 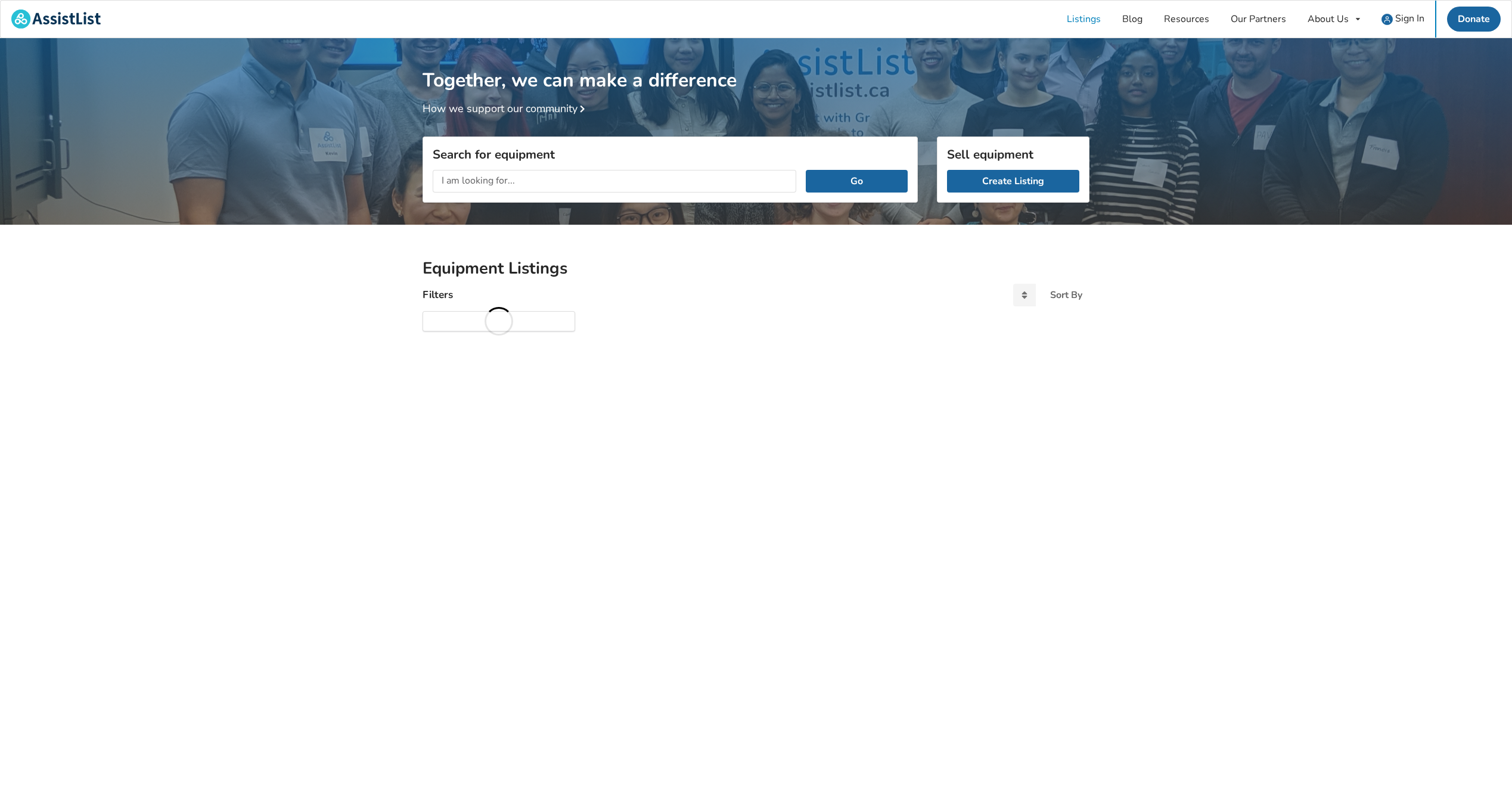 What do you see at coordinates (1328, 19) in the screenshot?
I see `div: About Us` at bounding box center [1328, 19].